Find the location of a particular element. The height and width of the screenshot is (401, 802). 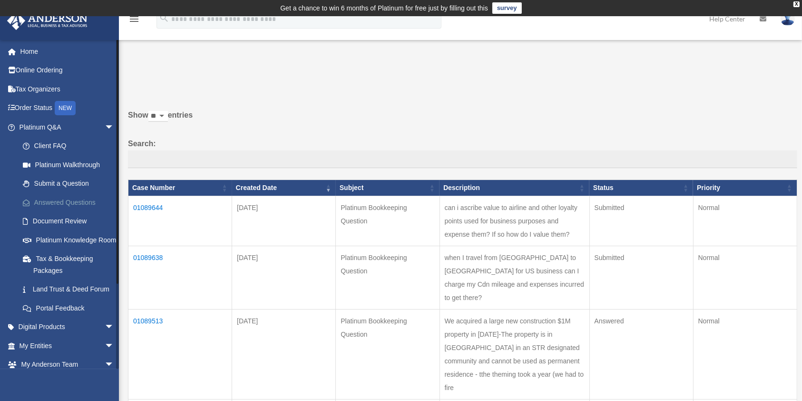

a: My Entitiesarrow_drop_down is located at coordinates (68, 345).